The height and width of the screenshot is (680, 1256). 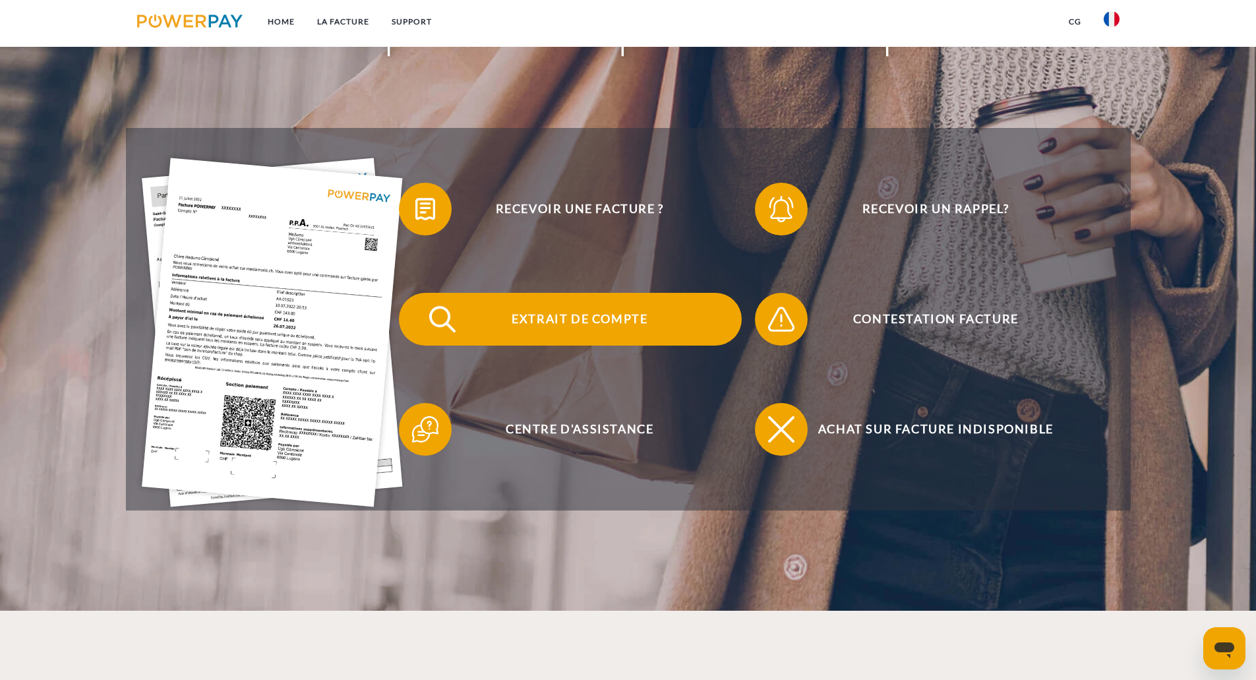 I want to click on span: Extrait de compte, so click(x=580, y=319).